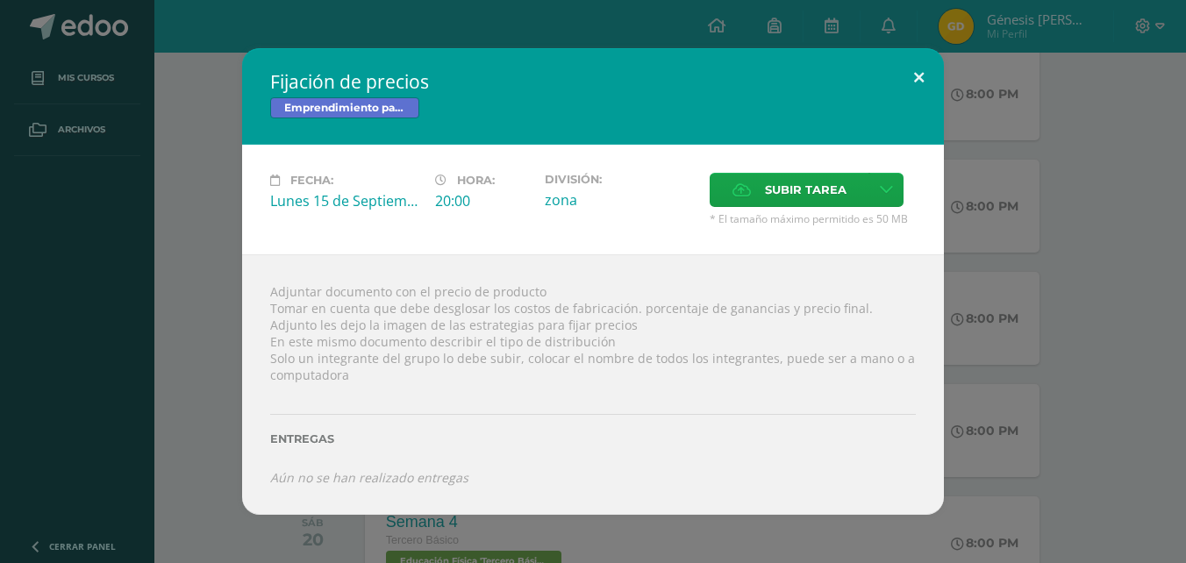 The width and height of the screenshot is (1186, 563). What do you see at coordinates (918, 78) in the screenshot?
I see `button: Close (Esc)` at bounding box center [918, 78].